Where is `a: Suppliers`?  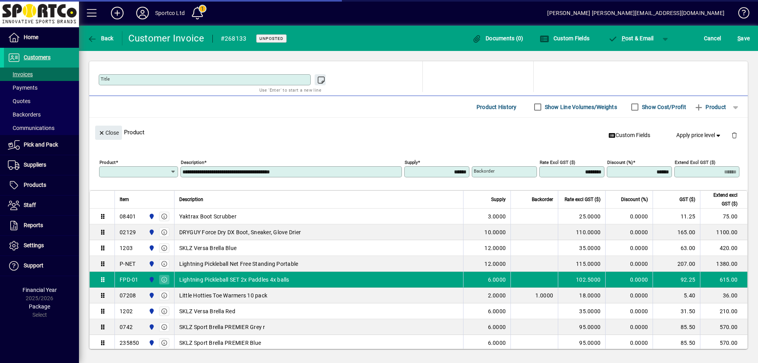
a: Suppliers is located at coordinates (41, 165).